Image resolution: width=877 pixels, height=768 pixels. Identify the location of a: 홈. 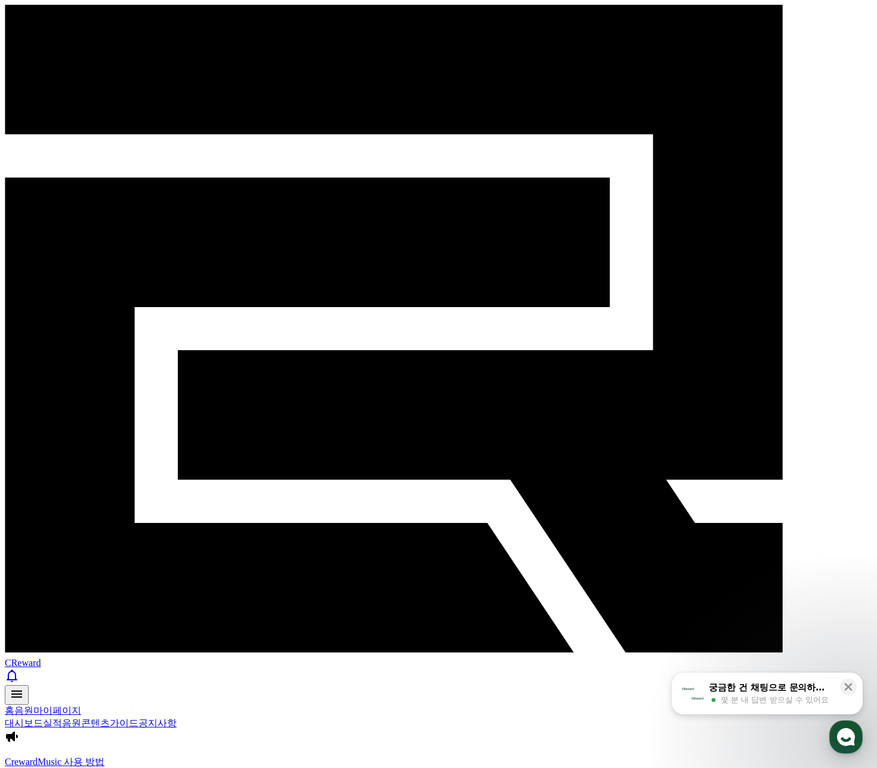
(10, 710).